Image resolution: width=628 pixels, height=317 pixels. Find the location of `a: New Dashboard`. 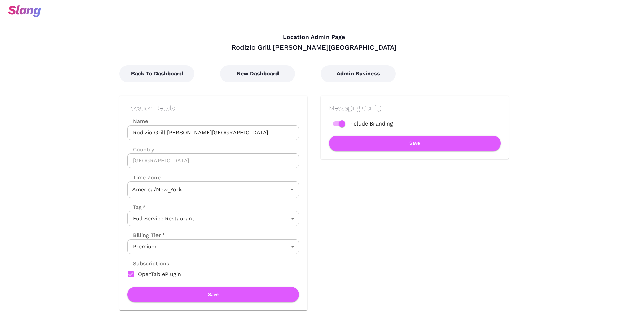

a: New Dashboard is located at coordinates (258, 73).